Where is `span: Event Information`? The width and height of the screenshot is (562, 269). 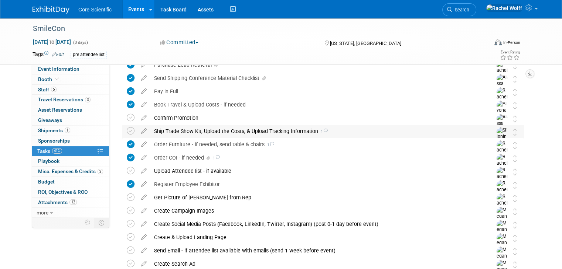 span: Event Information is located at coordinates (59, 69).